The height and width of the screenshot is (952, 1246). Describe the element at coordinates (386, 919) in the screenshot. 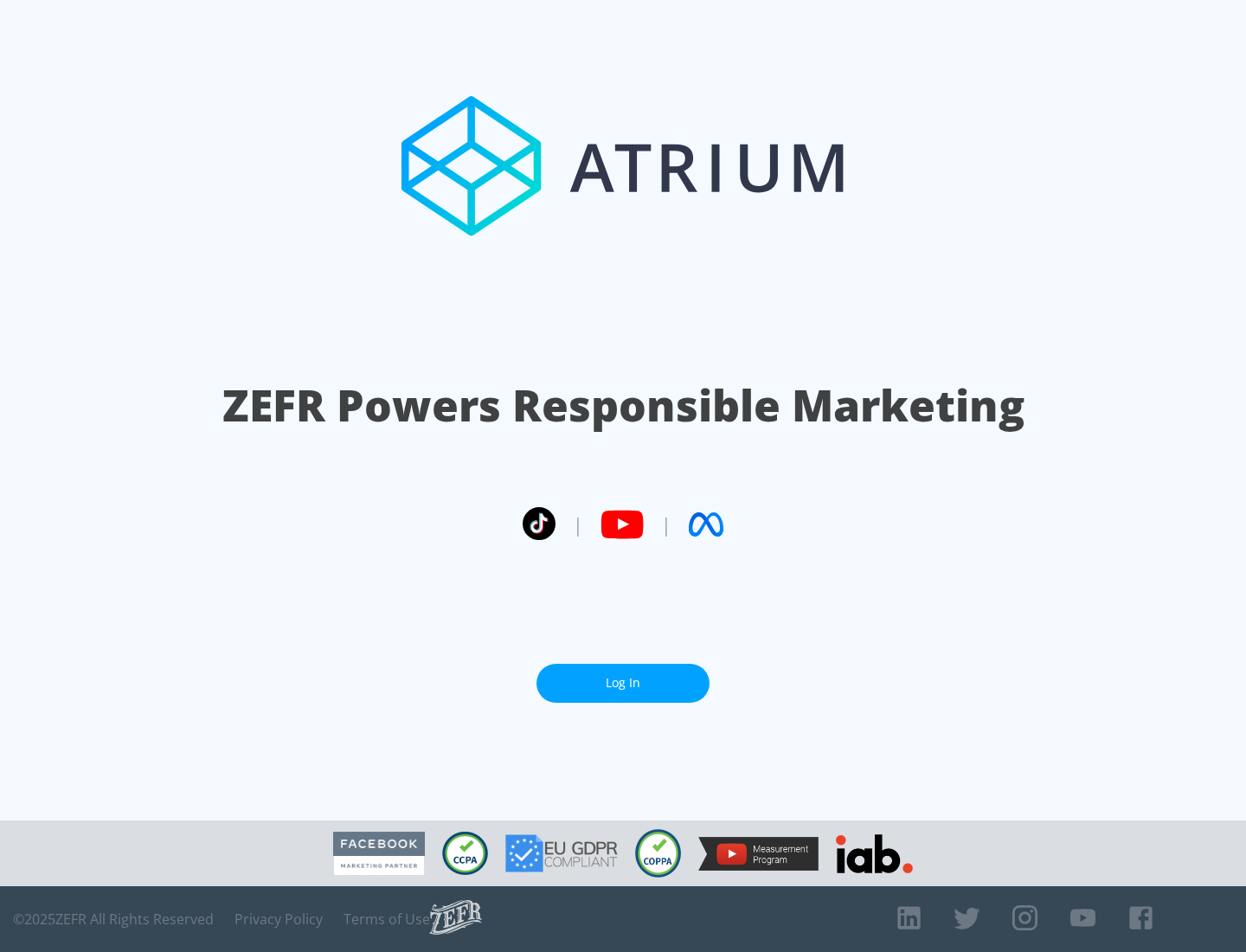

I see `a: Terms of Use` at that location.